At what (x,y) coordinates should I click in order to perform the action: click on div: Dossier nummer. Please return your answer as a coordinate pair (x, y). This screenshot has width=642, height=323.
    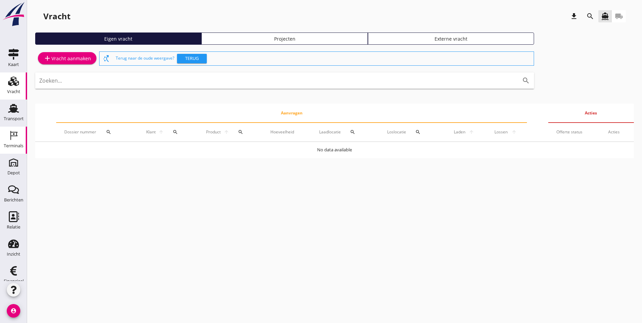
    Looking at the image, I should click on (96, 132).